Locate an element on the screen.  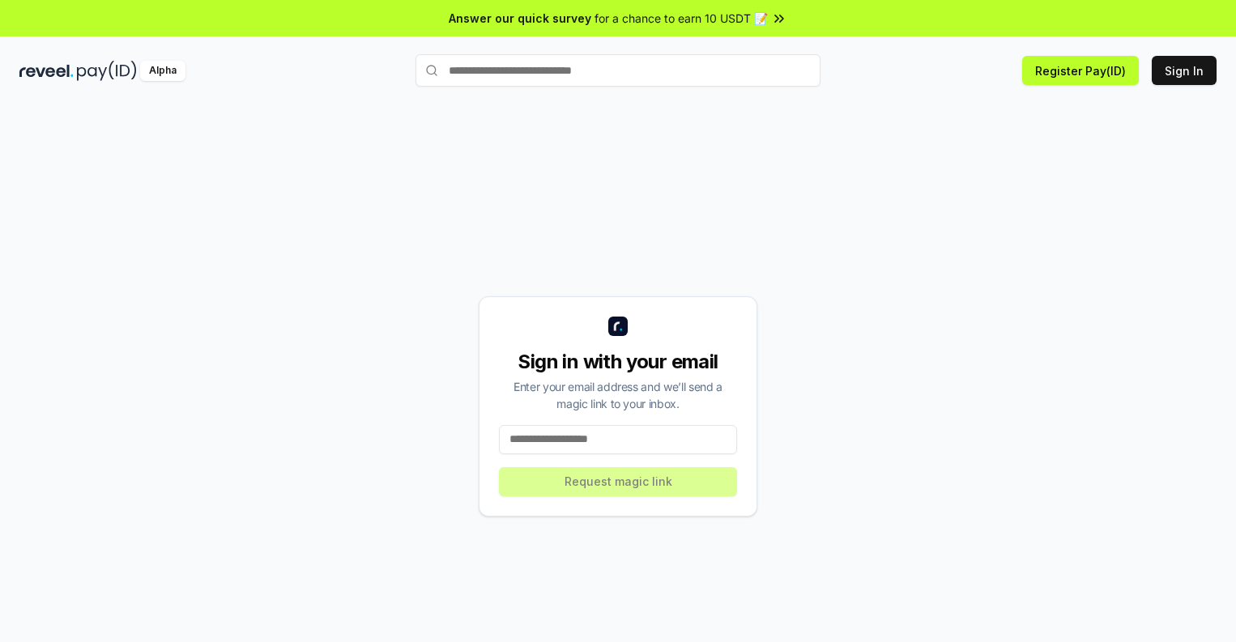
span: Answer our quick survey is located at coordinates (520, 18).